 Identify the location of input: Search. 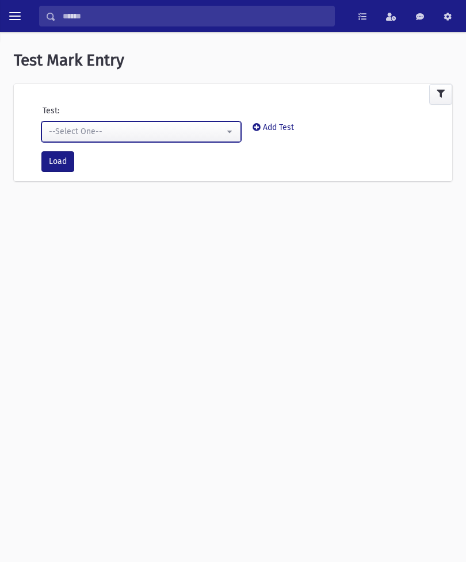
(195, 16).